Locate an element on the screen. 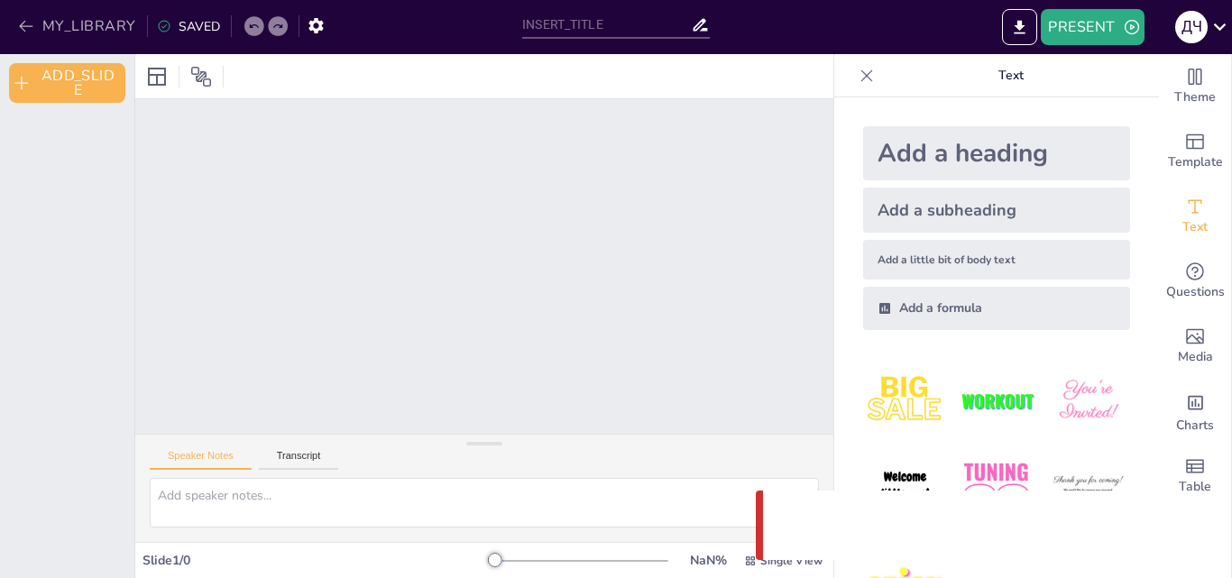  div: Add charts and graphs is located at coordinates (1195, 411).